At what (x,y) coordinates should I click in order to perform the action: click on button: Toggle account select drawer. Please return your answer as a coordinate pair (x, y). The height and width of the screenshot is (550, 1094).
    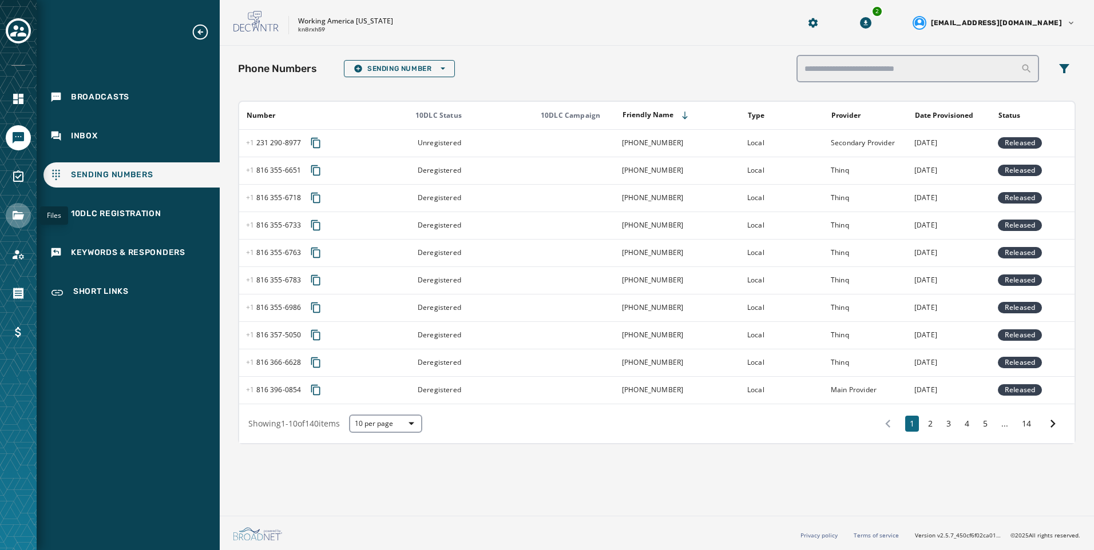
    Looking at the image, I should click on (18, 31).